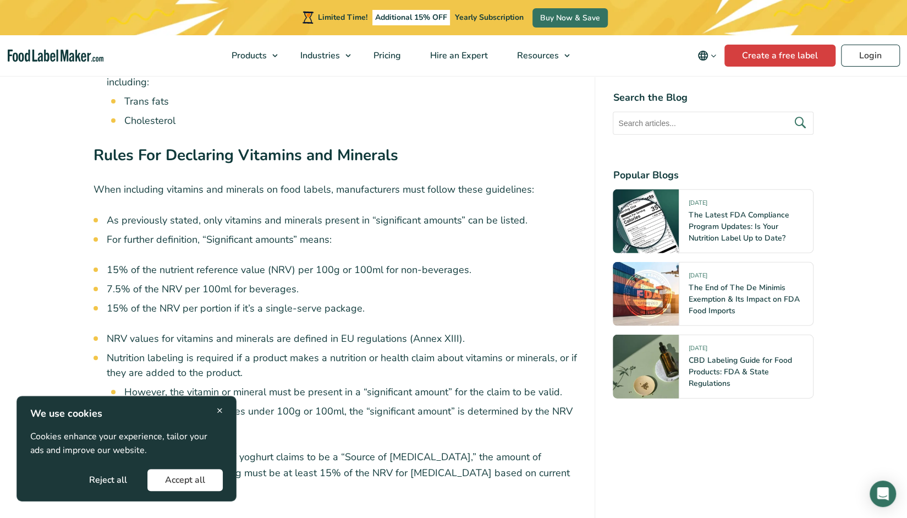  I want to click on a: Products, so click(250, 56).